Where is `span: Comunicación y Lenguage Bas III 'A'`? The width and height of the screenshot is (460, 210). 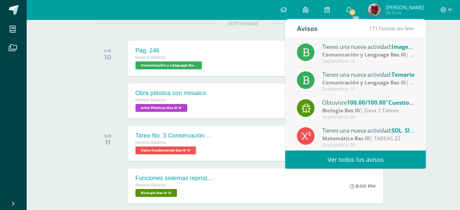 span: Comunicación y Lenguage Bas III 'A' is located at coordinates (169, 66).